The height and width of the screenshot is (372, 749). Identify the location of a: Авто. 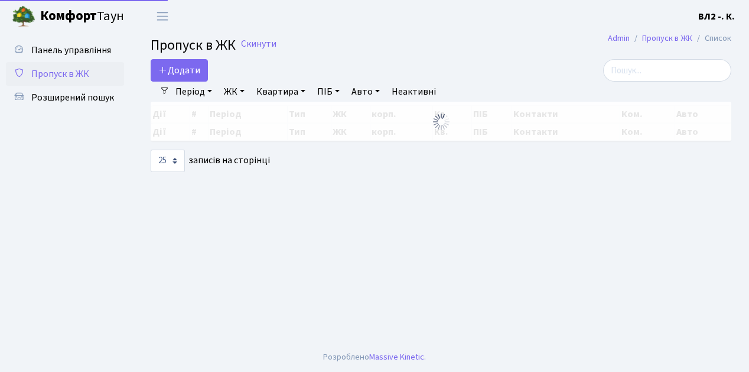
(366, 92).